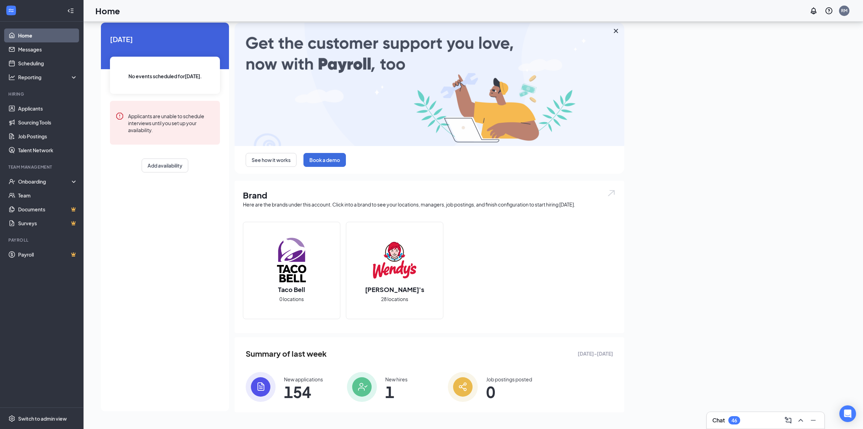 The height and width of the screenshot is (429, 863). What do you see at coordinates (165, 166) in the screenshot?
I see `button: Add availability` at bounding box center [165, 166].